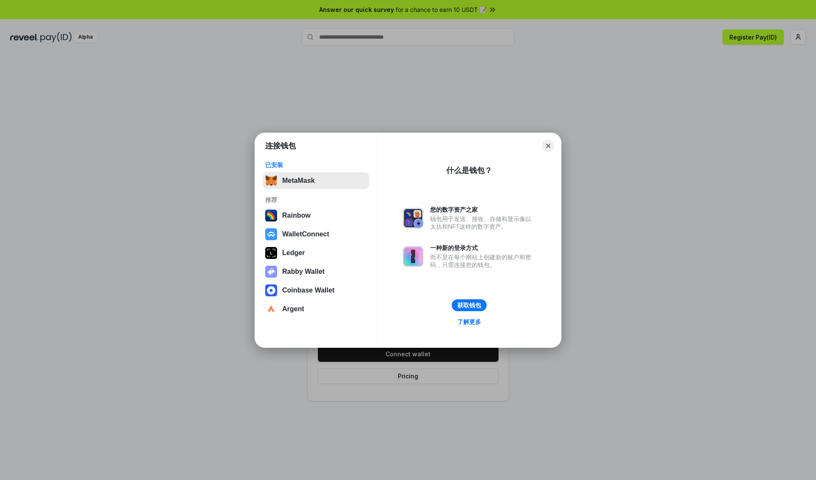 This screenshot has width=816, height=480. What do you see at coordinates (316, 215) in the screenshot?
I see `button: Rainbow` at bounding box center [316, 215].